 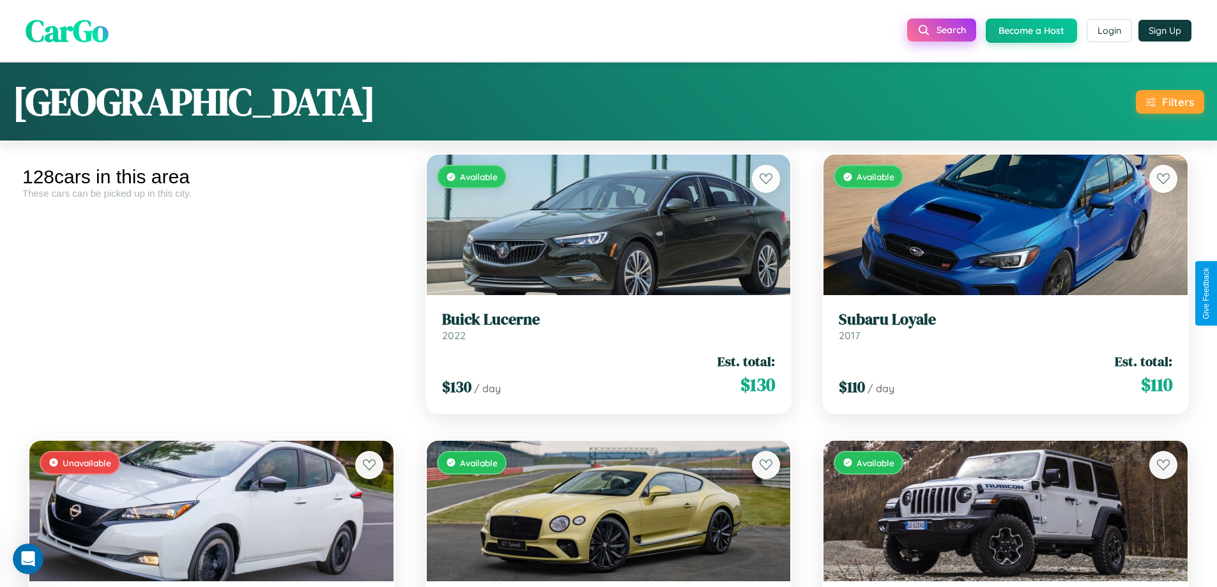 I want to click on div: Give Feedback, so click(x=1206, y=293).